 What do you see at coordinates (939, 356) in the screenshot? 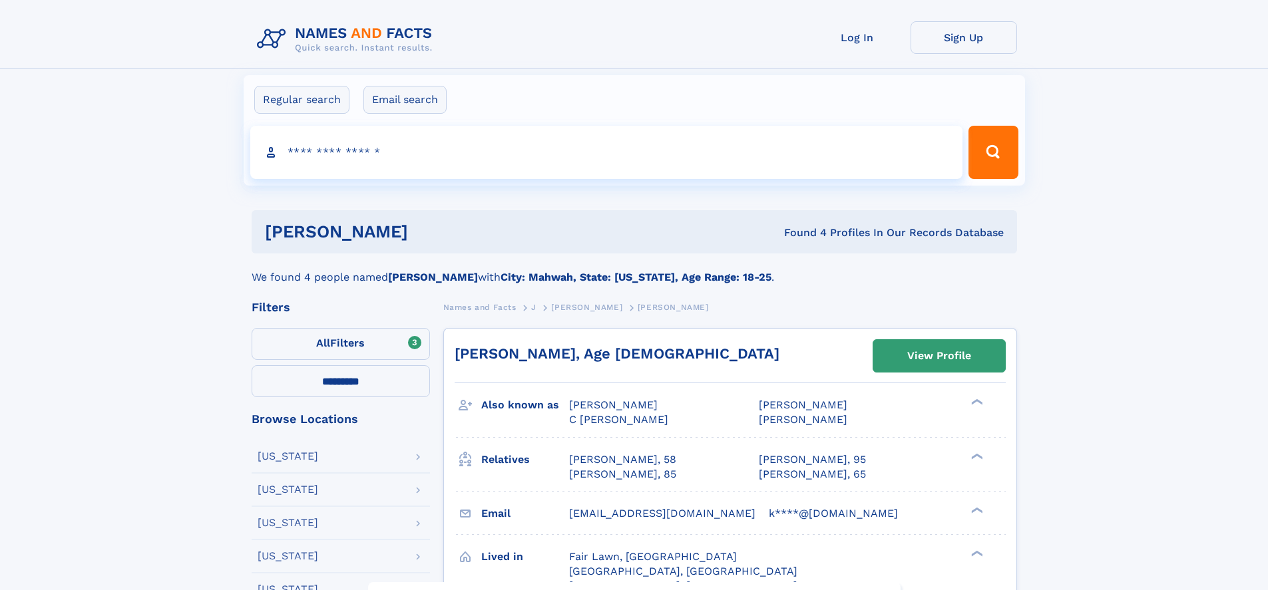
I see `div: View Profile` at bounding box center [939, 356].